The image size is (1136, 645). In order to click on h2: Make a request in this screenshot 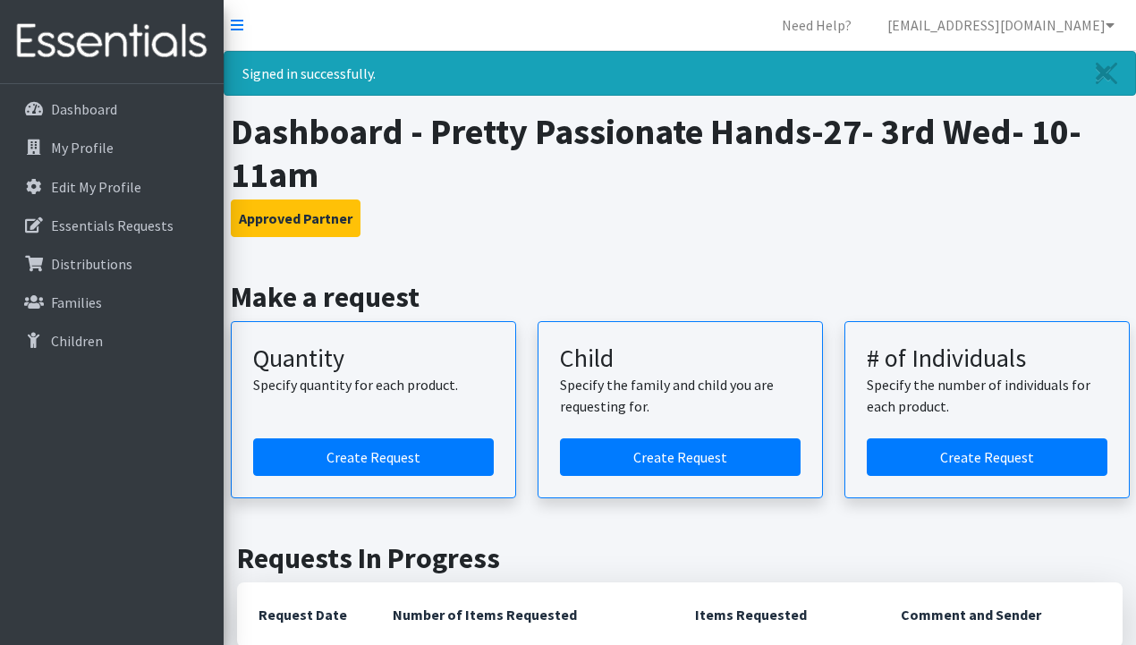, I will do `click(680, 297)`.